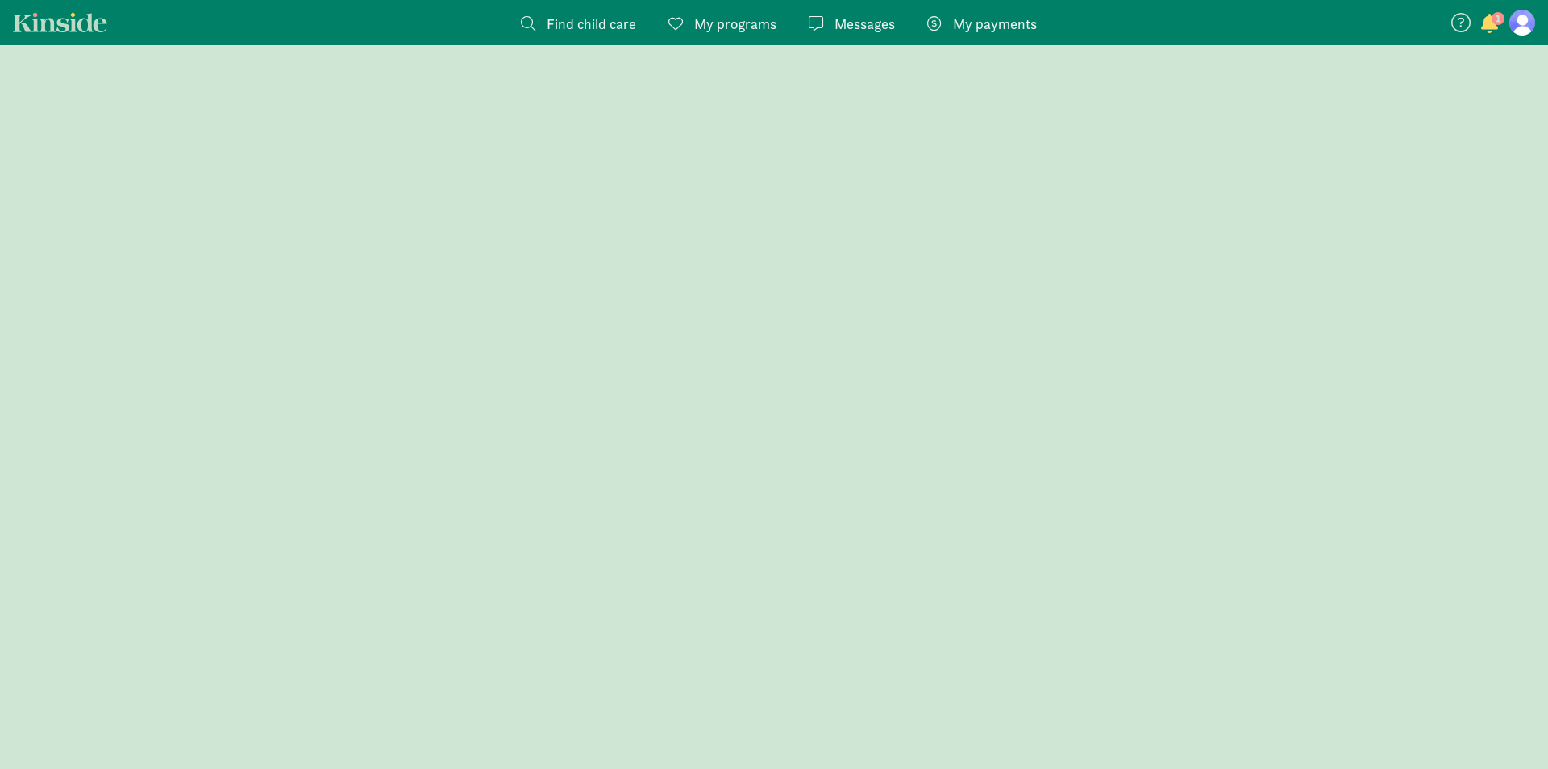  I want to click on span: 1, so click(1498, 19).